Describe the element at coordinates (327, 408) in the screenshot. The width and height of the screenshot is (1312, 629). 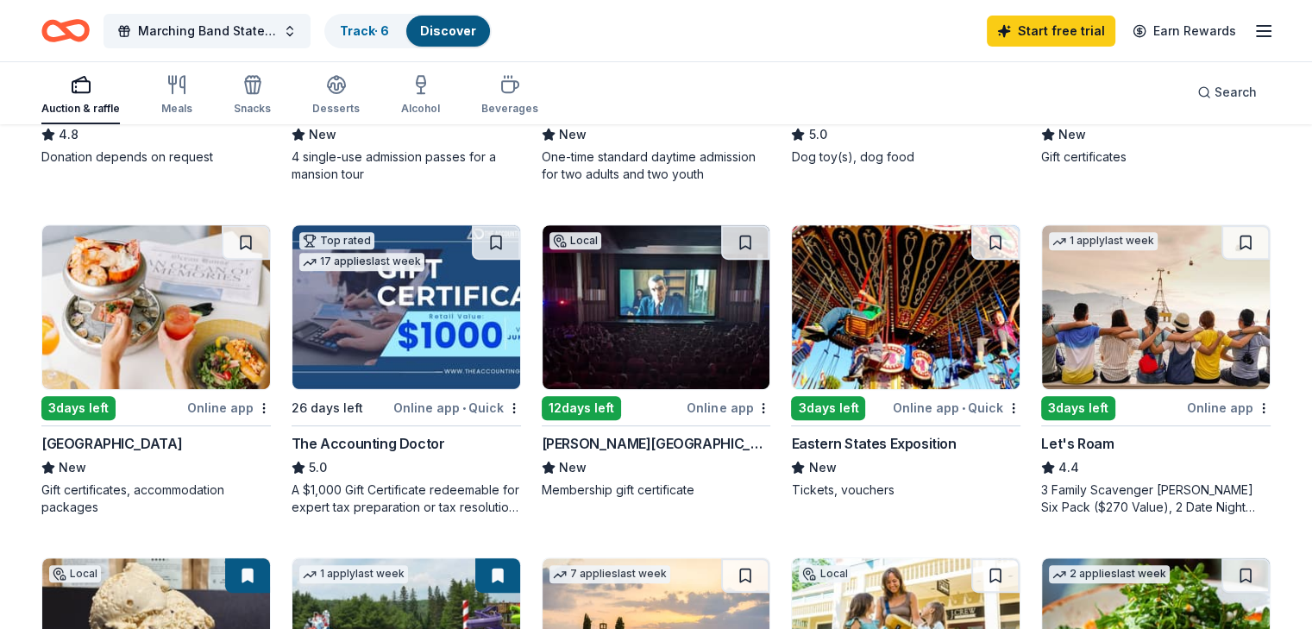
I see `div: 26 days left` at that location.